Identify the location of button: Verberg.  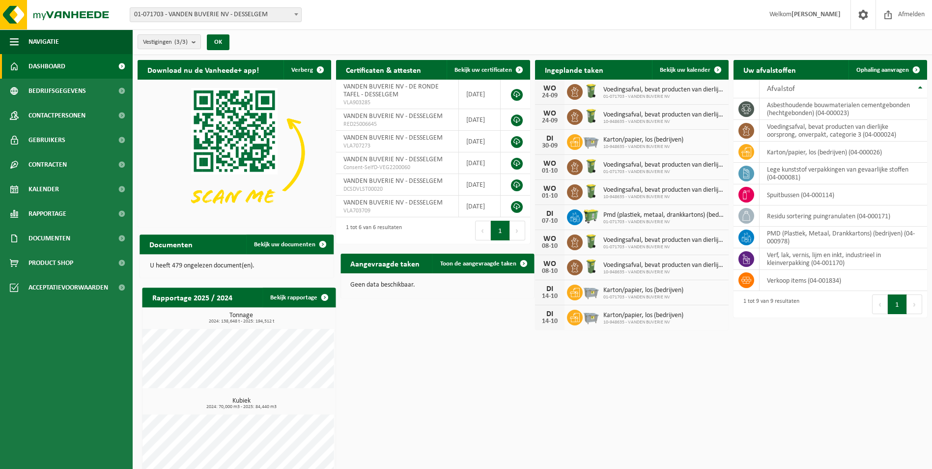
(307, 70).